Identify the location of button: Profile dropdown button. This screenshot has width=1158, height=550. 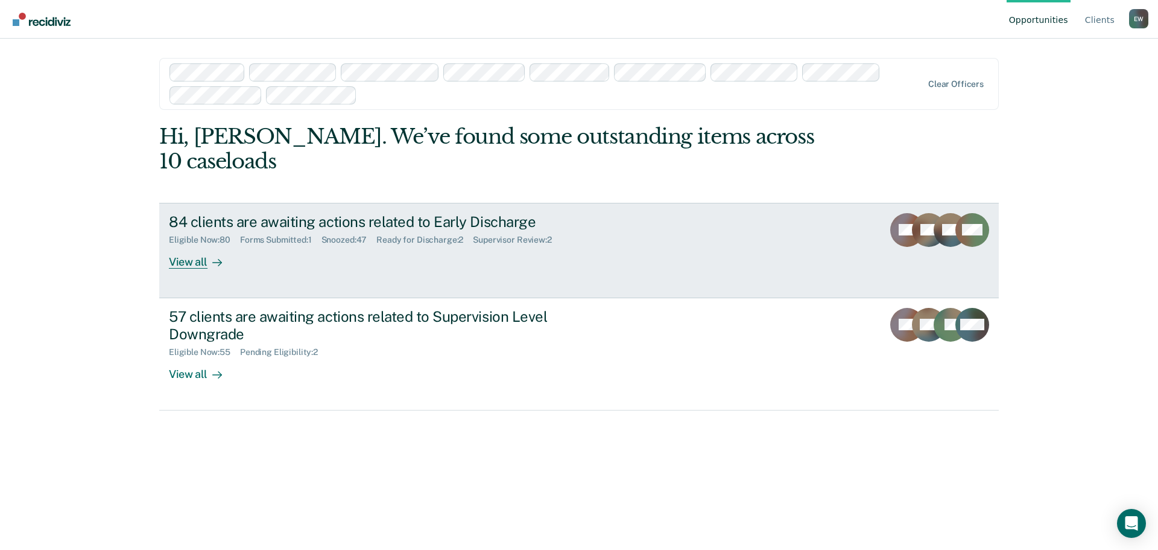
(1139, 19).